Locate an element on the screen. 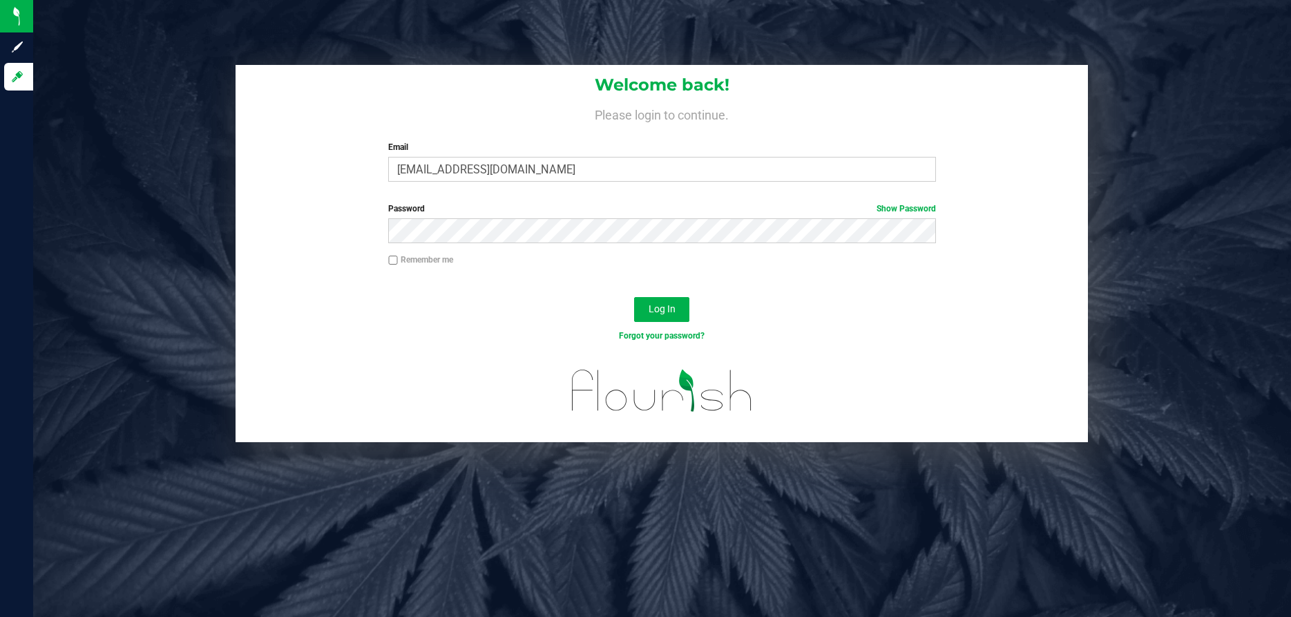  a: Show Password is located at coordinates (906, 209).